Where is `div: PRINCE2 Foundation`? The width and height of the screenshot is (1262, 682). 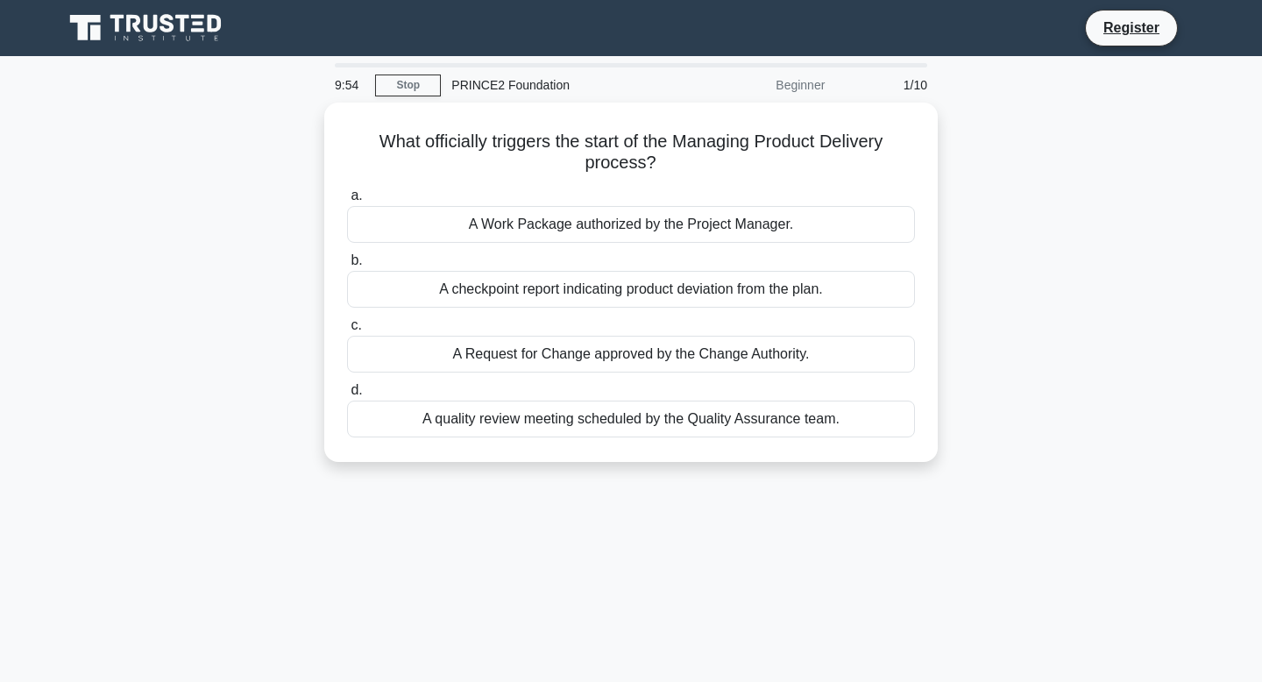 div: PRINCE2 Foundation is located at coordinates (561, 85).